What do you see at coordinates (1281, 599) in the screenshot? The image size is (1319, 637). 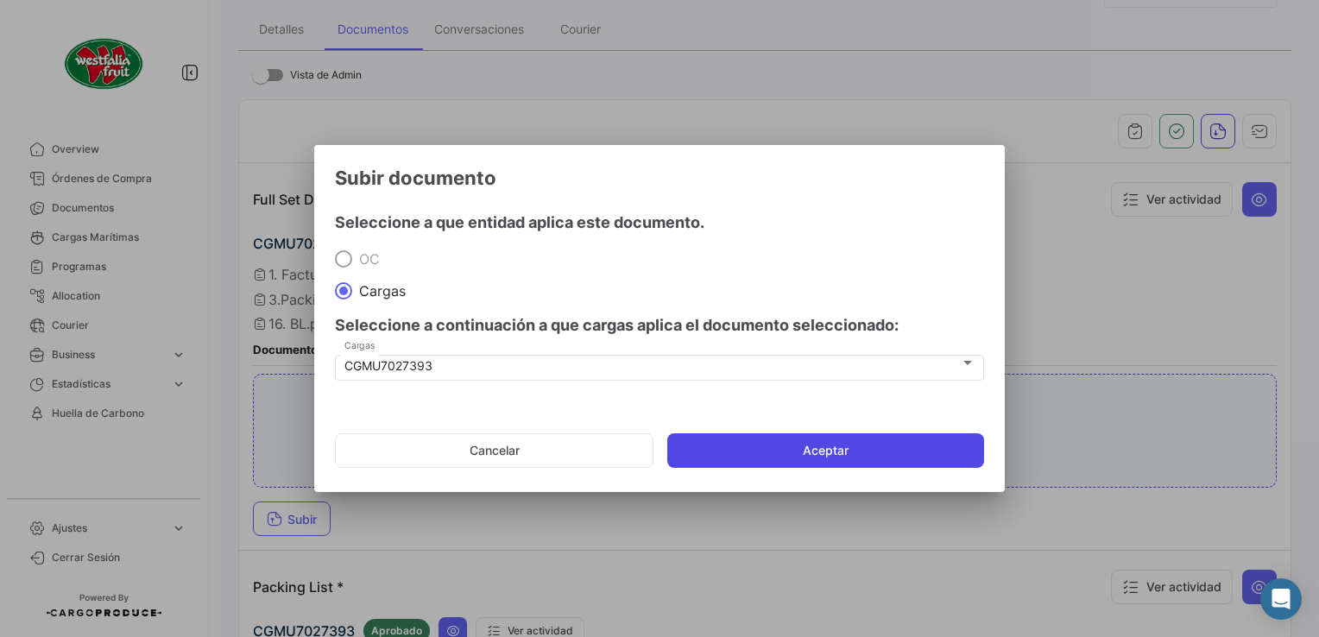 I see `div: Abrir Intercom Messenger` at bounding box center [1281, 599].